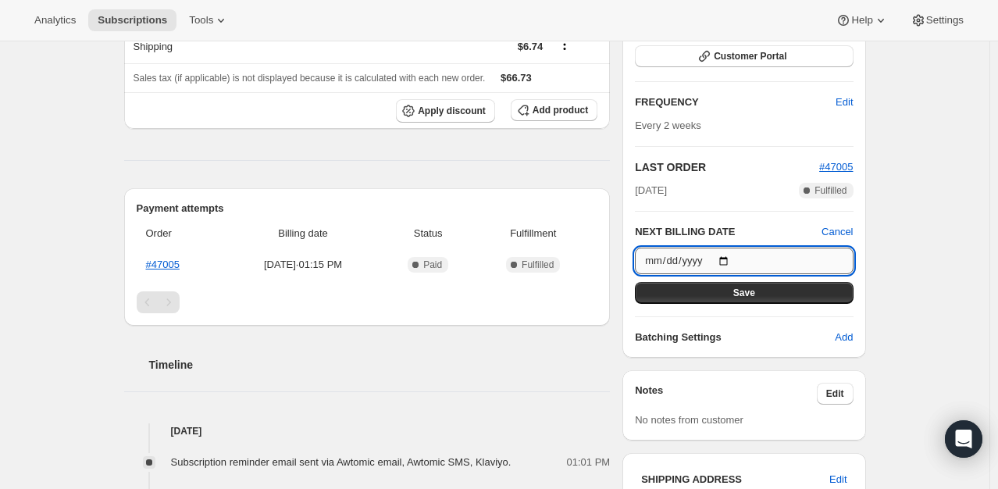 This screenshot has width=998, height=489. I want to click on span: Add, so click(843, 337).